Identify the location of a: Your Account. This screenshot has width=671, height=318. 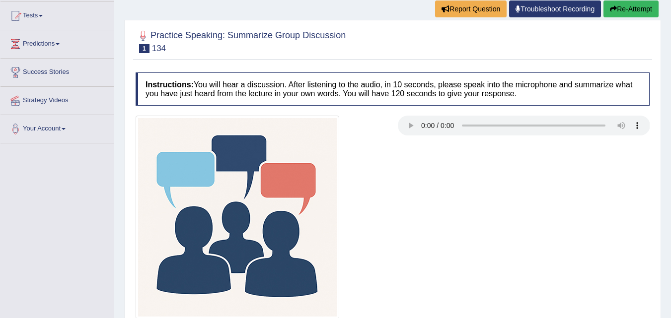
(57, 128).